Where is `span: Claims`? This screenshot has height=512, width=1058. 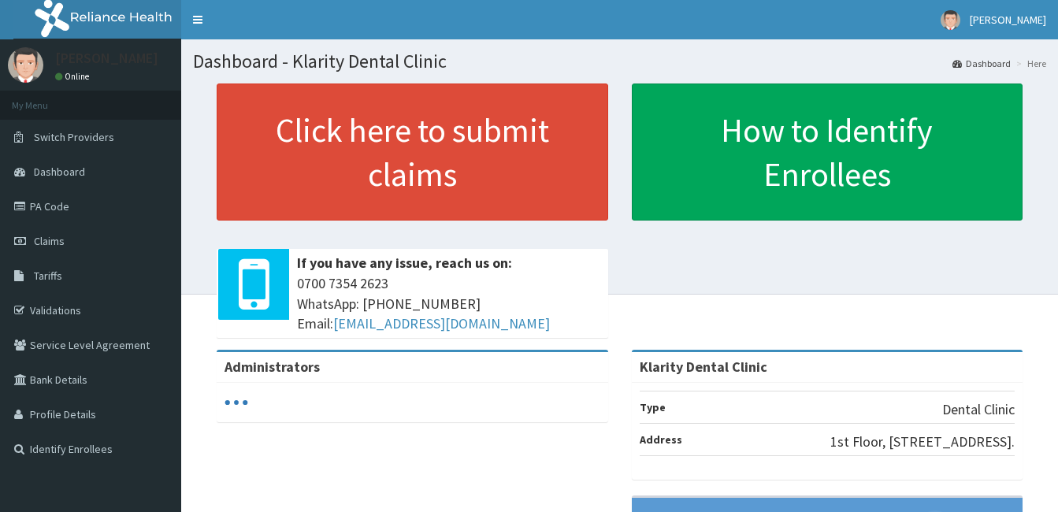 span: Claims is located at coordinates (49, 241).